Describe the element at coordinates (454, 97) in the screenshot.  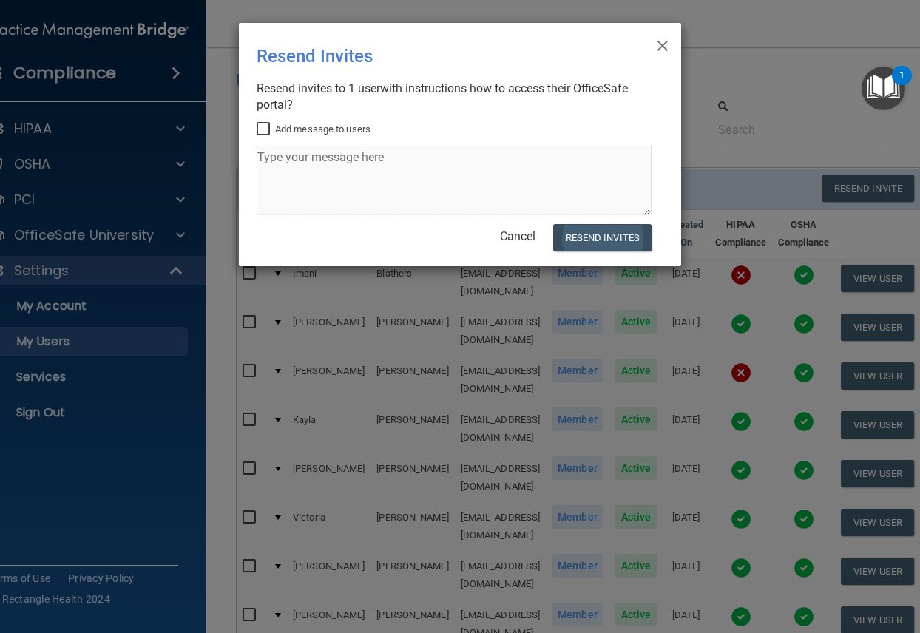
I see `div: Resend invites to 1 user with instructions how to access their OfficeSafe portal?` at that location.